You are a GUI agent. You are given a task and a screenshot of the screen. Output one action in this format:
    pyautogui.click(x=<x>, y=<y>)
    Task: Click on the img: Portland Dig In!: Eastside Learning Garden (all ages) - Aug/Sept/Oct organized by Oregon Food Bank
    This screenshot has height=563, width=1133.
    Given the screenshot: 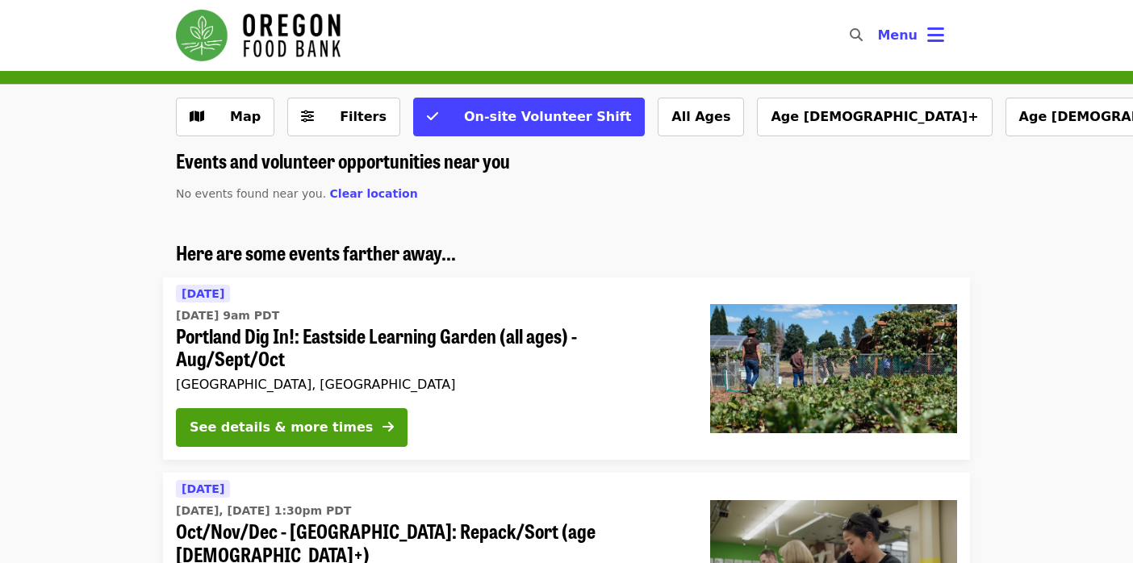 What is the action you would take?
    pyautogui.click(x=834, y=369)
    